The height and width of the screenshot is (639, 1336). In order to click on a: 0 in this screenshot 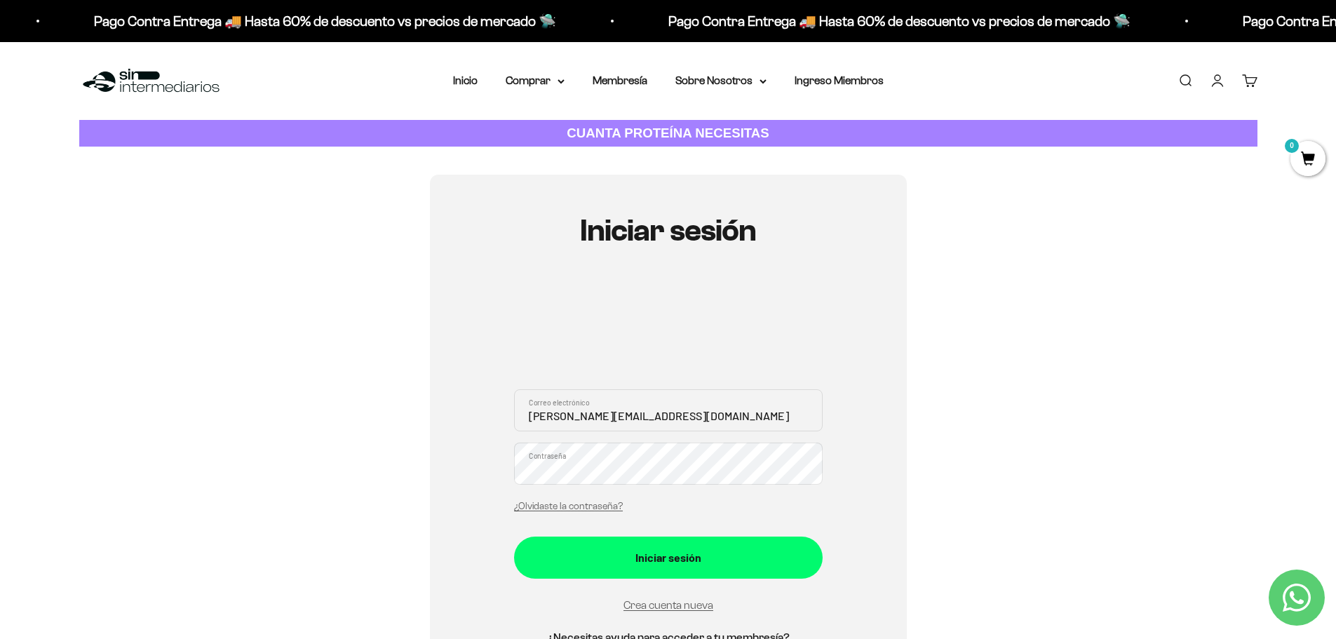, I will do `click(1308, 160)`.